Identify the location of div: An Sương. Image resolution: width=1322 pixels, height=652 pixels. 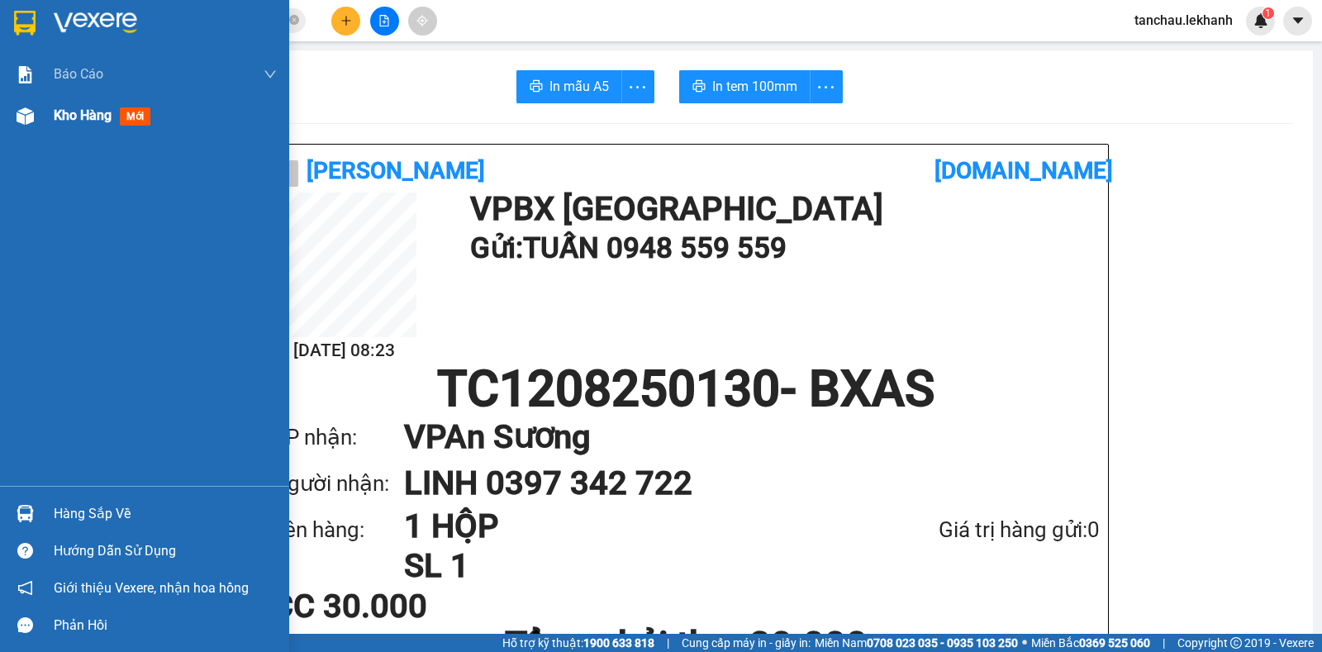
(264, 24).